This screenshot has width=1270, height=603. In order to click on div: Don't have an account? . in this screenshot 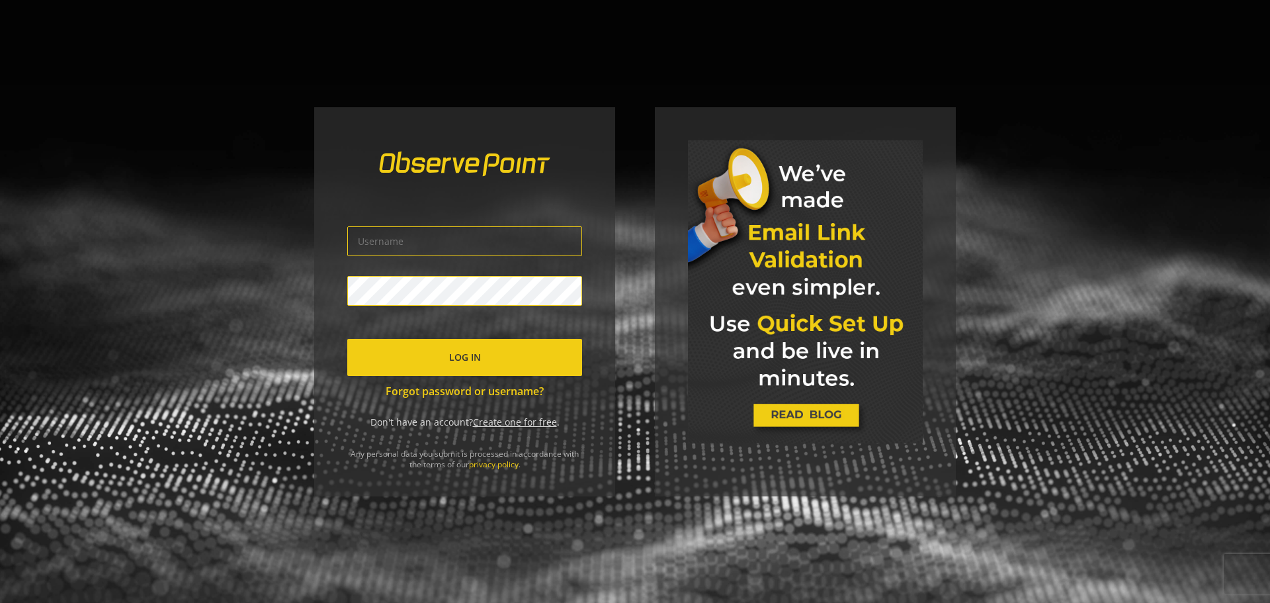, I will do `click(464, 422)`.